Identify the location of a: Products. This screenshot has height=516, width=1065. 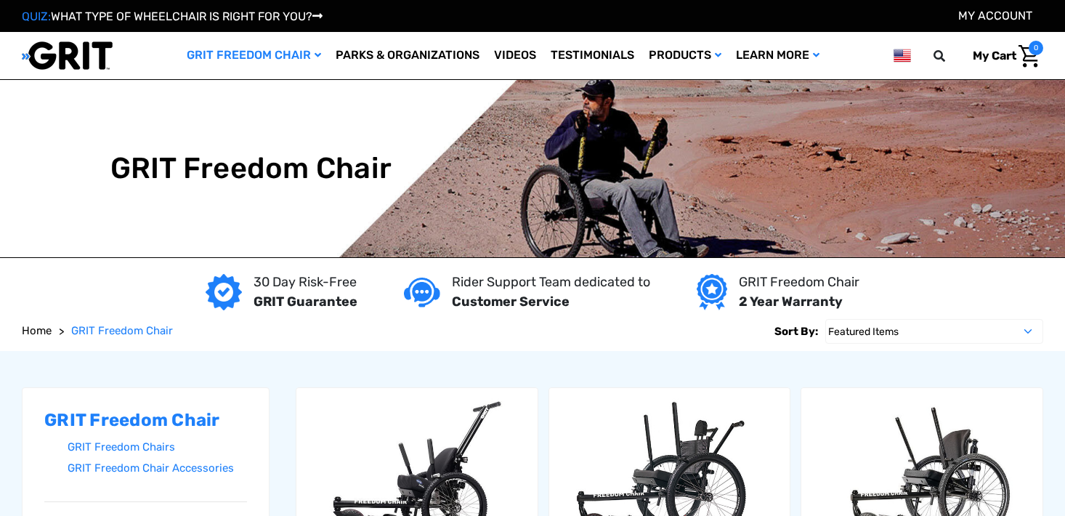
(685, 55).